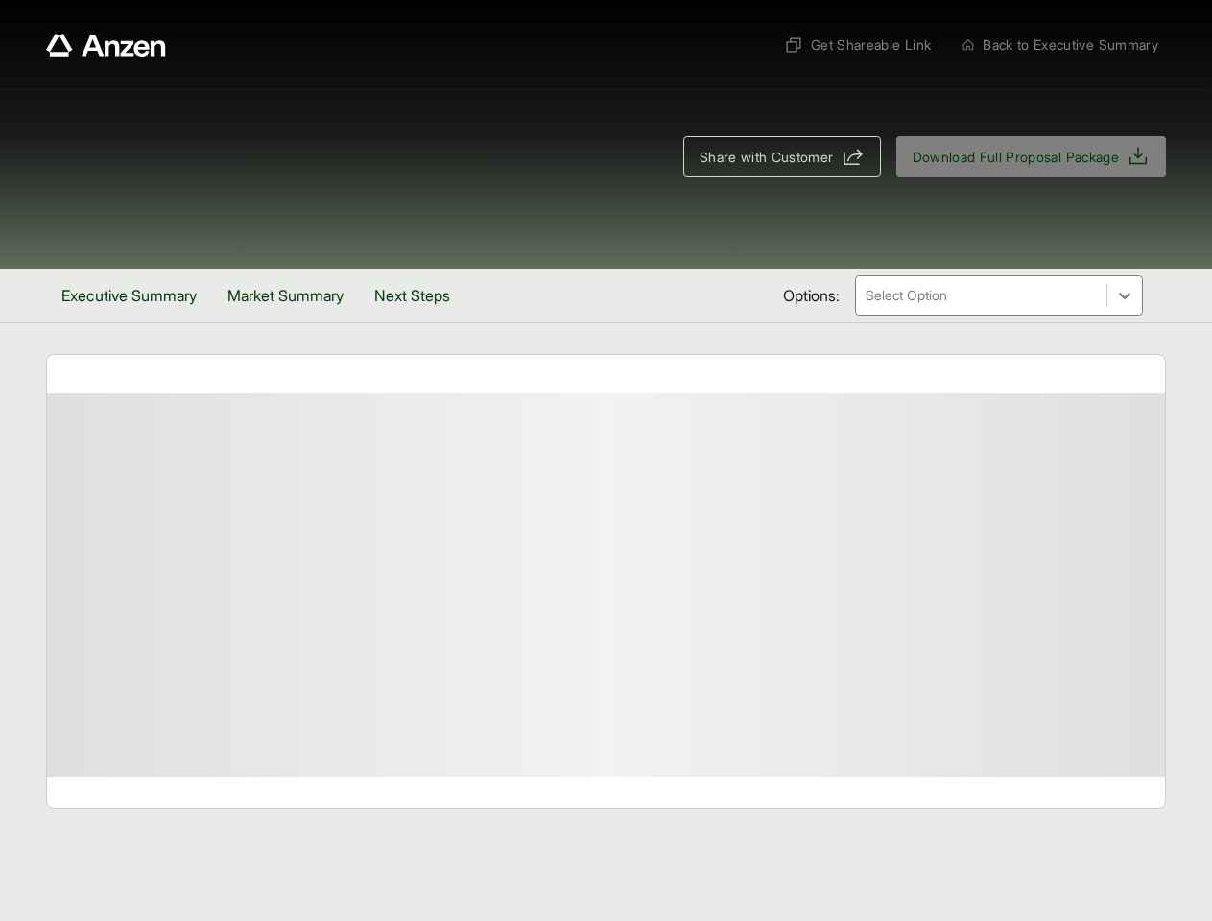 The width and height of the screenshot is (1212, 921). Describe the element at coordinates (811, 296) in the screenshot. I see `span: Options:` at that location.